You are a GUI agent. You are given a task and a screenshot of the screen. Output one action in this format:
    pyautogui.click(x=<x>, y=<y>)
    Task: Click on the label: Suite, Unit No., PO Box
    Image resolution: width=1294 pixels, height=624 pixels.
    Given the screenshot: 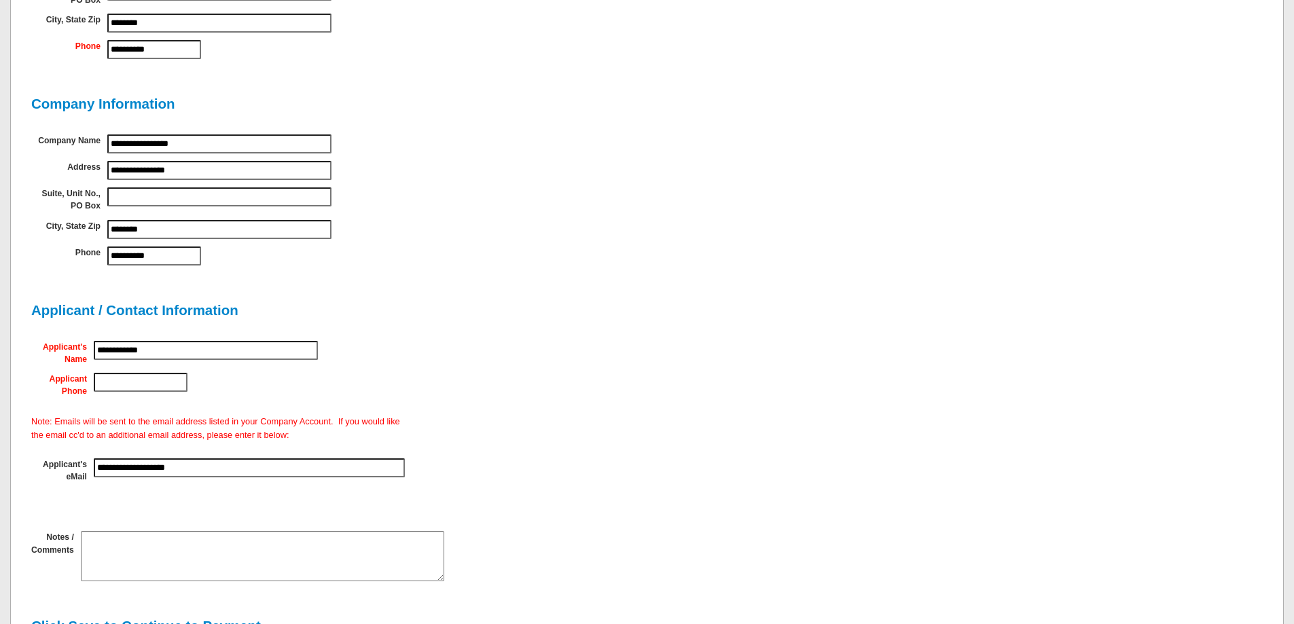 What is the action you would take?
    pyautogui.click(x=71, y=200)
    